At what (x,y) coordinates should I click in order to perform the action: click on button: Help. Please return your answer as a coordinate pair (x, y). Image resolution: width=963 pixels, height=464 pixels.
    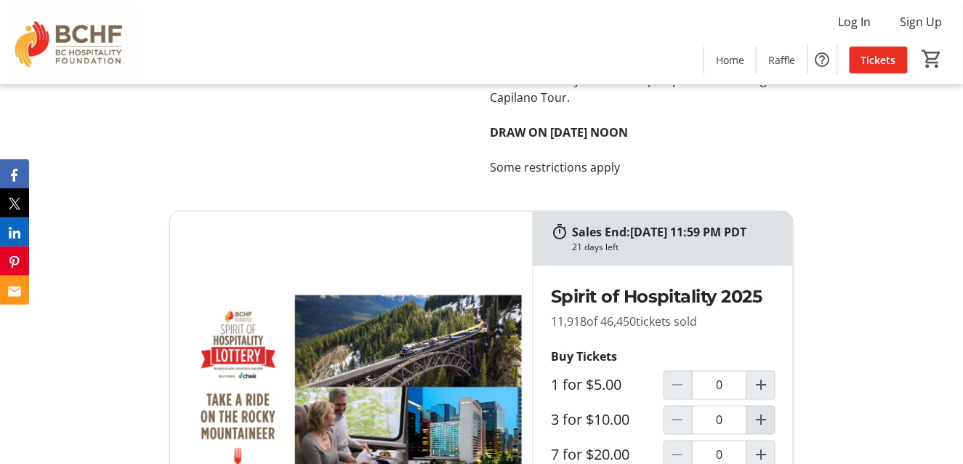
    Looking at the image, I should click on (823, 60).